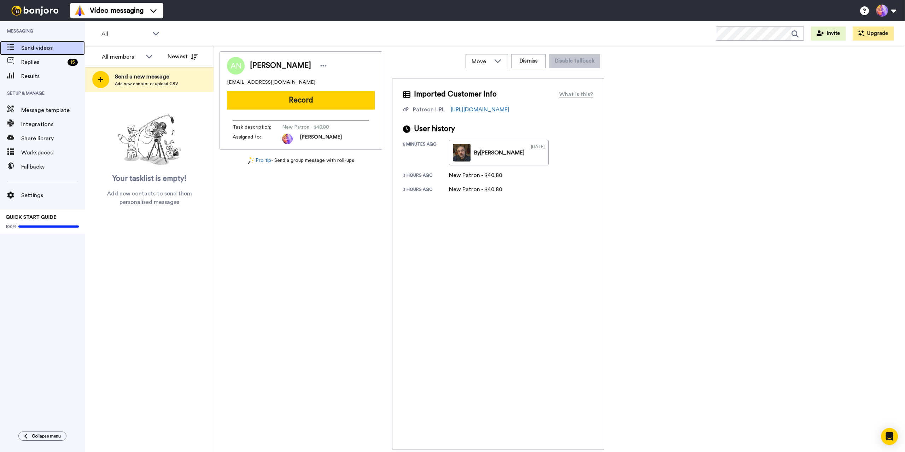 This screenshot has height=452, width=905. I want to click on span: Workspaces, so click(53, 153).